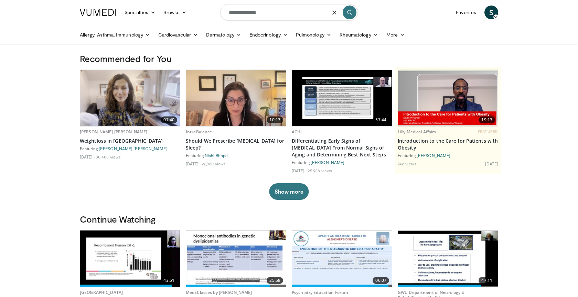  I want to click on a: Introduction to the Care for Patients with Obesity, so click(448, 144).